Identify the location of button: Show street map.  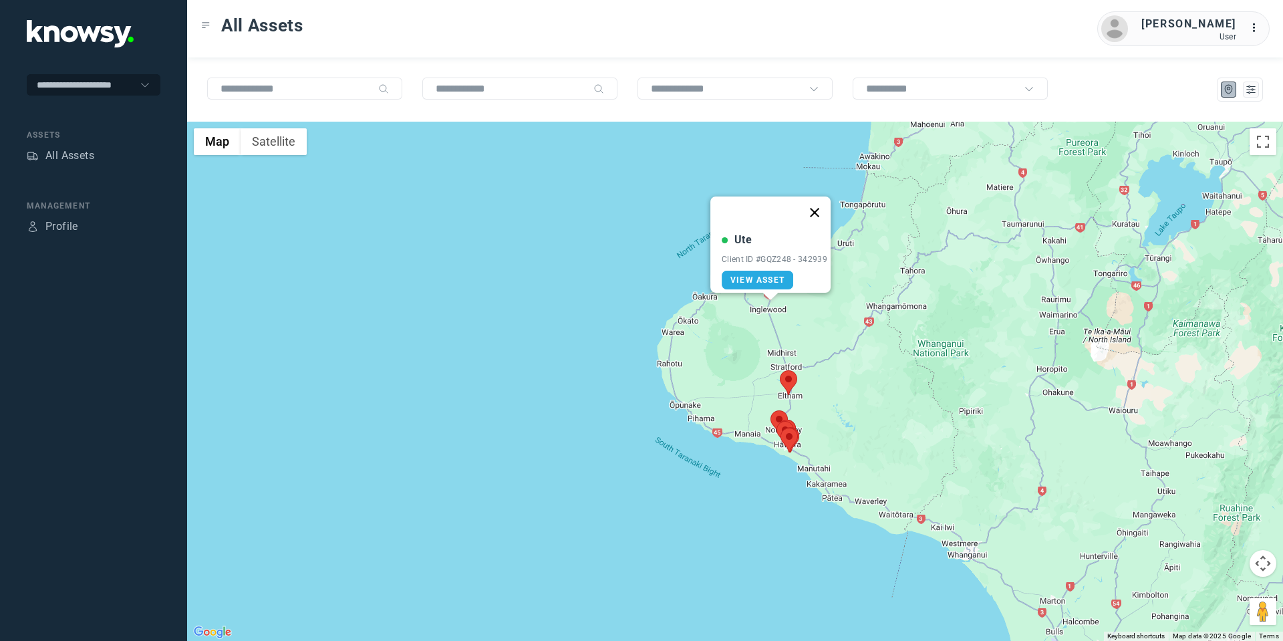
(217, 142).